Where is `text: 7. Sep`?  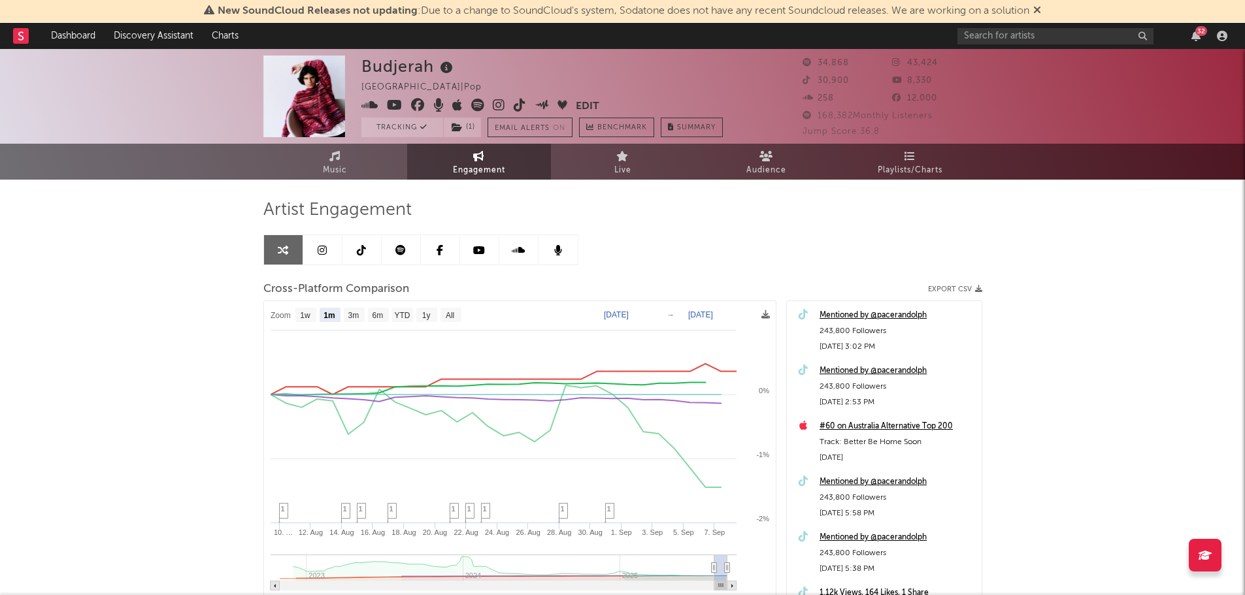
text: 7. Sep is located at coordinates (714, 533).